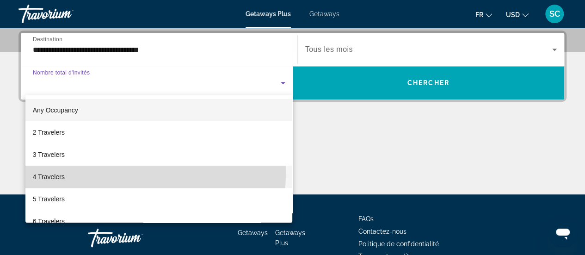  What do you see at coordinates (49, 221) in the screenshot?
I see `span: 6 Travelers` at bounding box center [49, 221].